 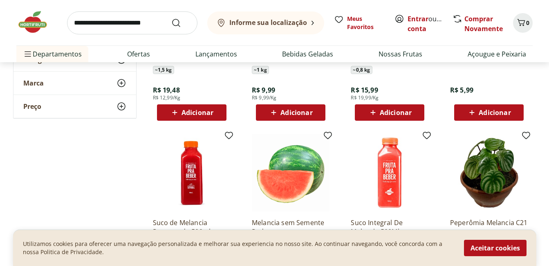 I want to click on p: Suco Integral De Melancia 500Ml, so click(x=389, y=227).